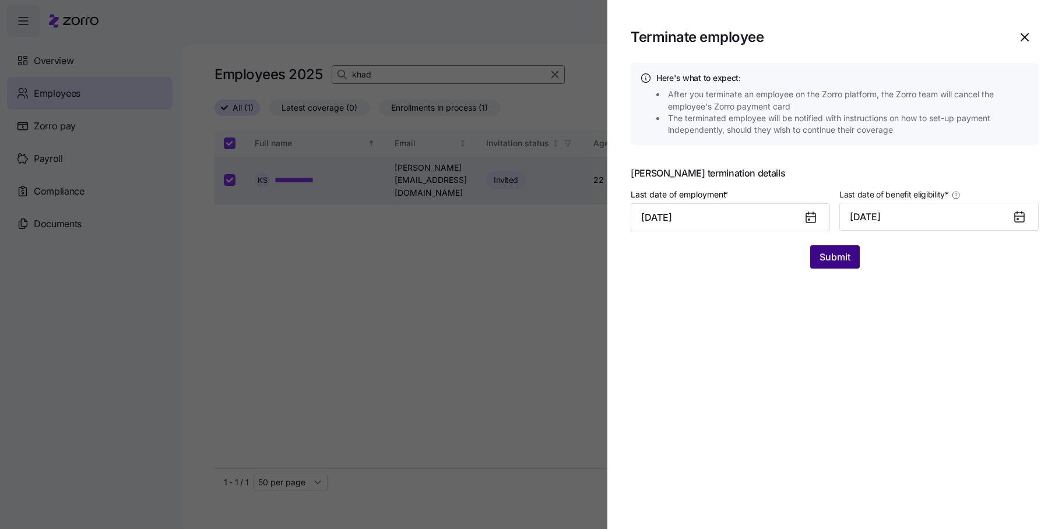  What do you see at coordinates (835, 257) in the screenshot?
I see `span: Submit` at bounding box center [835, 257].